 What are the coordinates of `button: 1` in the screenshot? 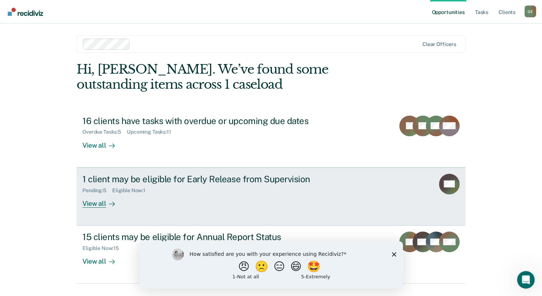 It's located at (105, 25).